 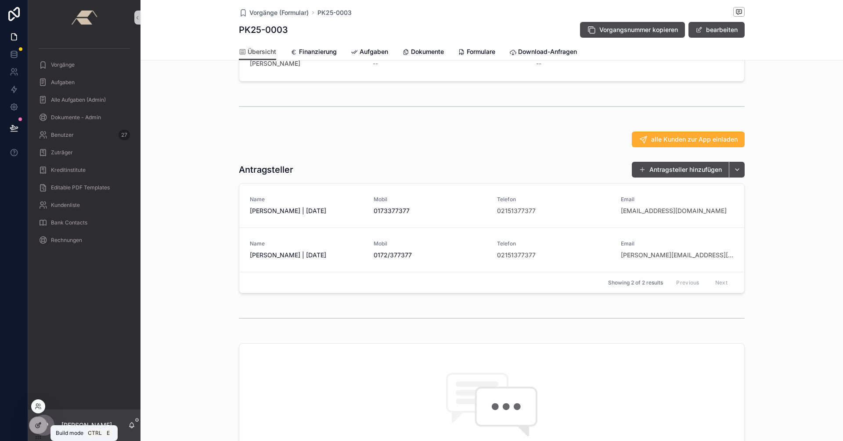 I want to click on a: Kreditinstitute, so click(x=84, y=170).